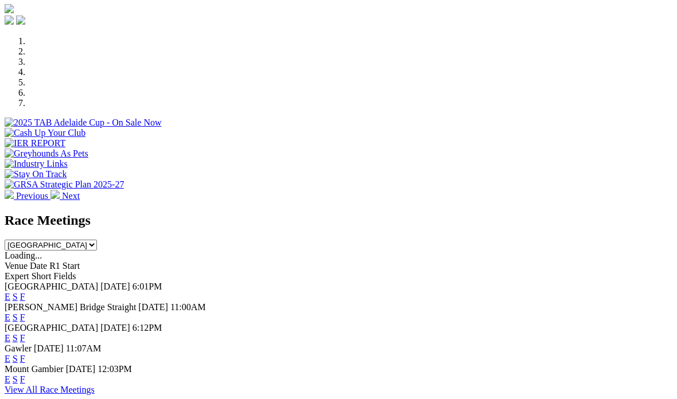 The width and height of the screenshot is (677, 399). Describe the element at coordinates (64, 276) in the screenshot. I see `span: Fields` at that location.